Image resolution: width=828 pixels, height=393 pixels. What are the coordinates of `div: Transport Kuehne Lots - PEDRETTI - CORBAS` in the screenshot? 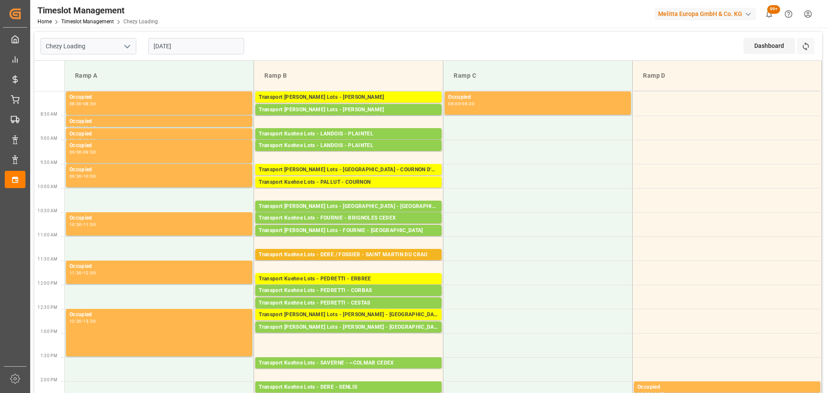 It's located at (348, 290).